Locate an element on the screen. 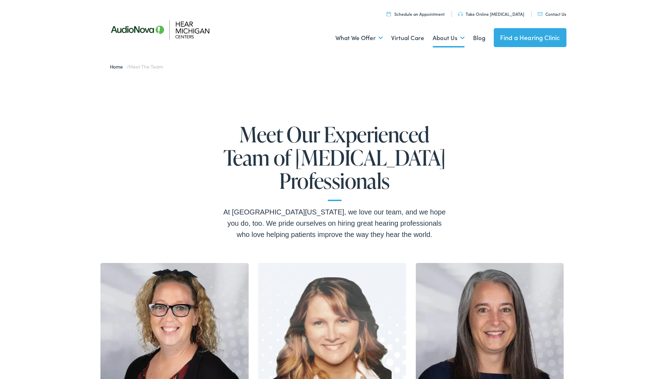 This screenshot has height=379, width=669. a: Find a Hearing Clinic is located at coordinates (530, 38).